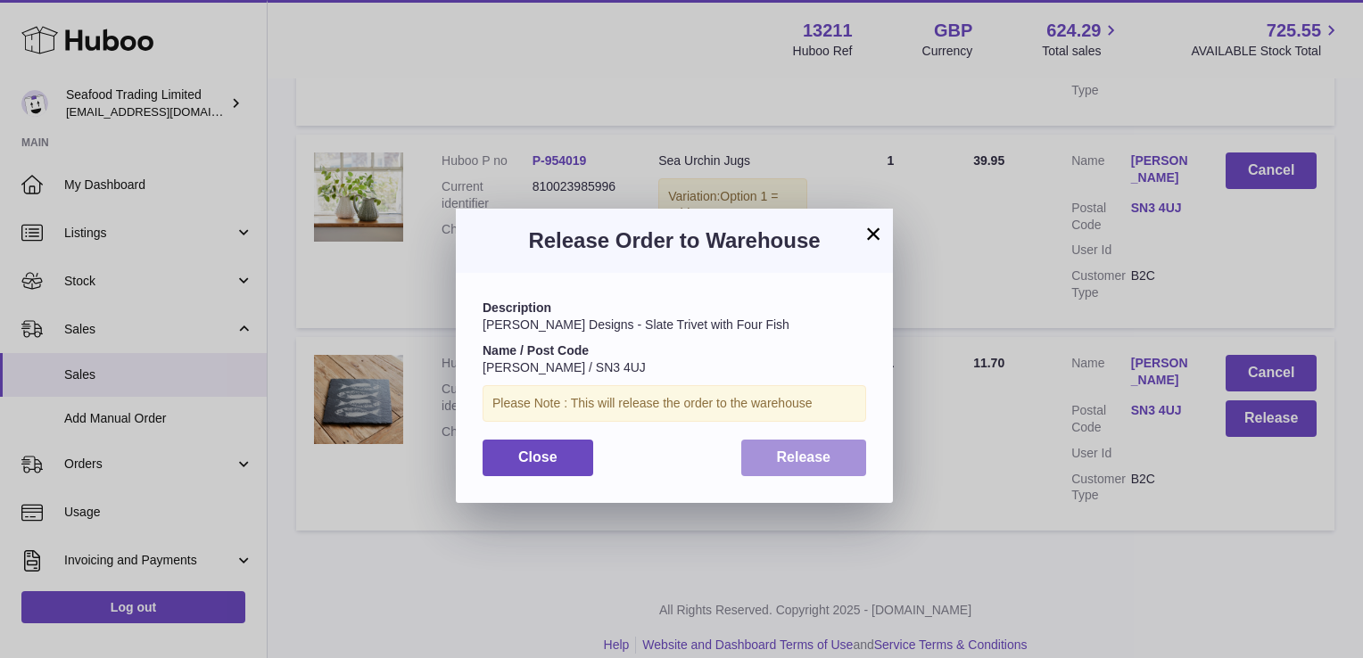  I want to click on span: Release, so click(804, 457).